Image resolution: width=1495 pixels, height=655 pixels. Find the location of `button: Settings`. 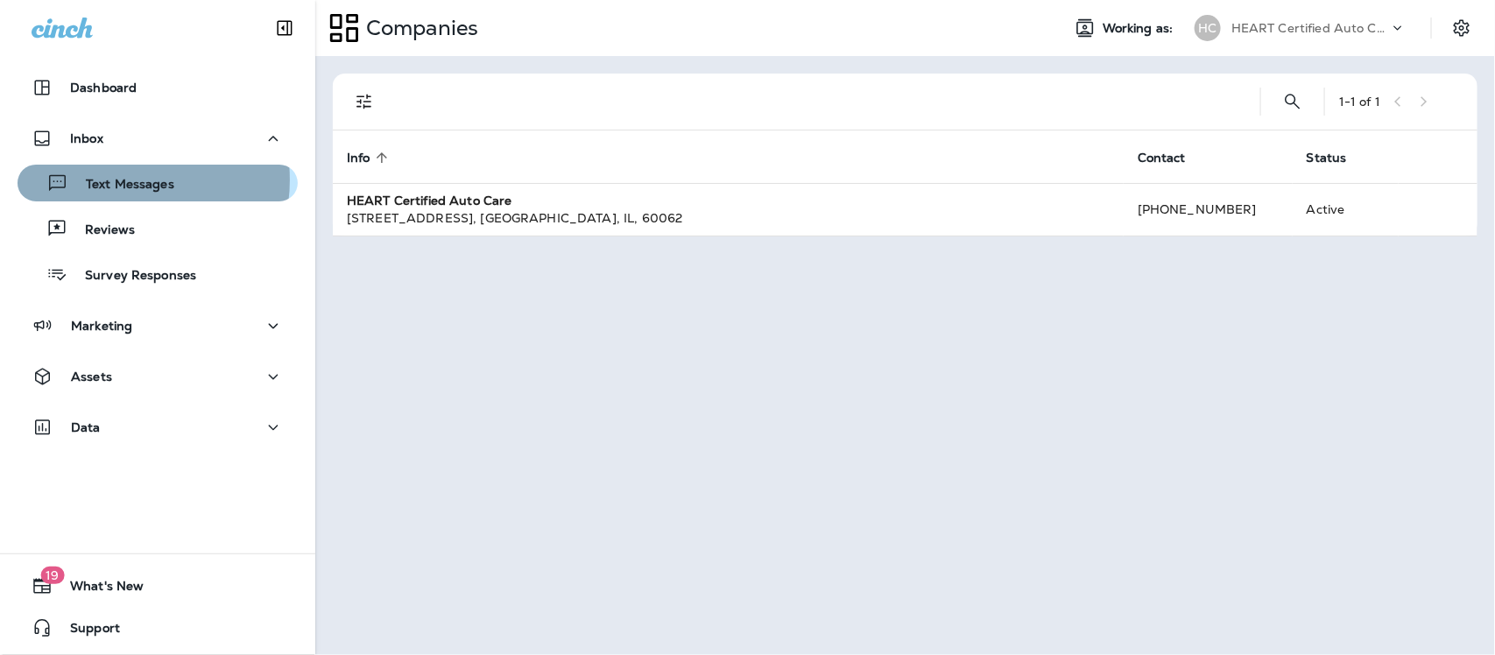

button: Settings is located at coordinates (1462, 28).